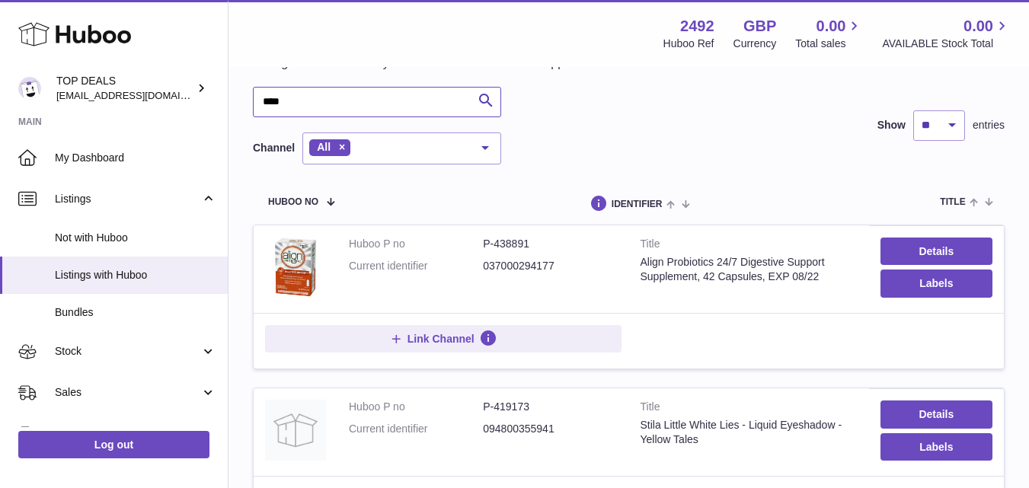 This screenshot has width=1029, height=488. Describe the element at coordinates (30, 88) in the screenshot. I see `img: sales@powerkhan.co.uk` at that location.